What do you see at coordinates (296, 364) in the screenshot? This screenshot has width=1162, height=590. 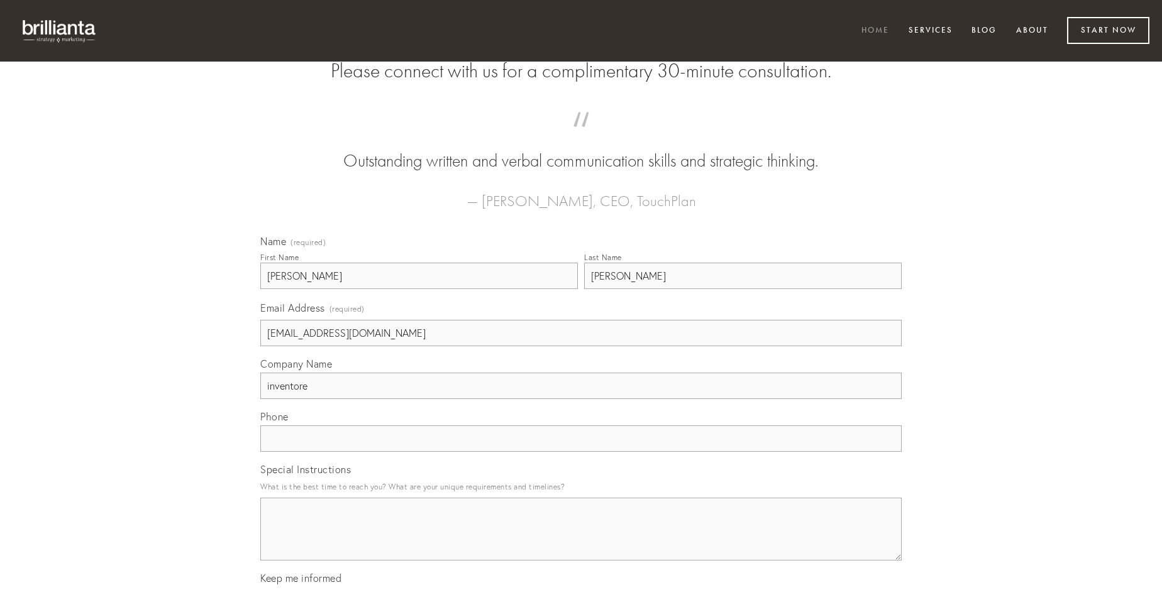 I see `span: Company Name` at bounding box center [296, 364].